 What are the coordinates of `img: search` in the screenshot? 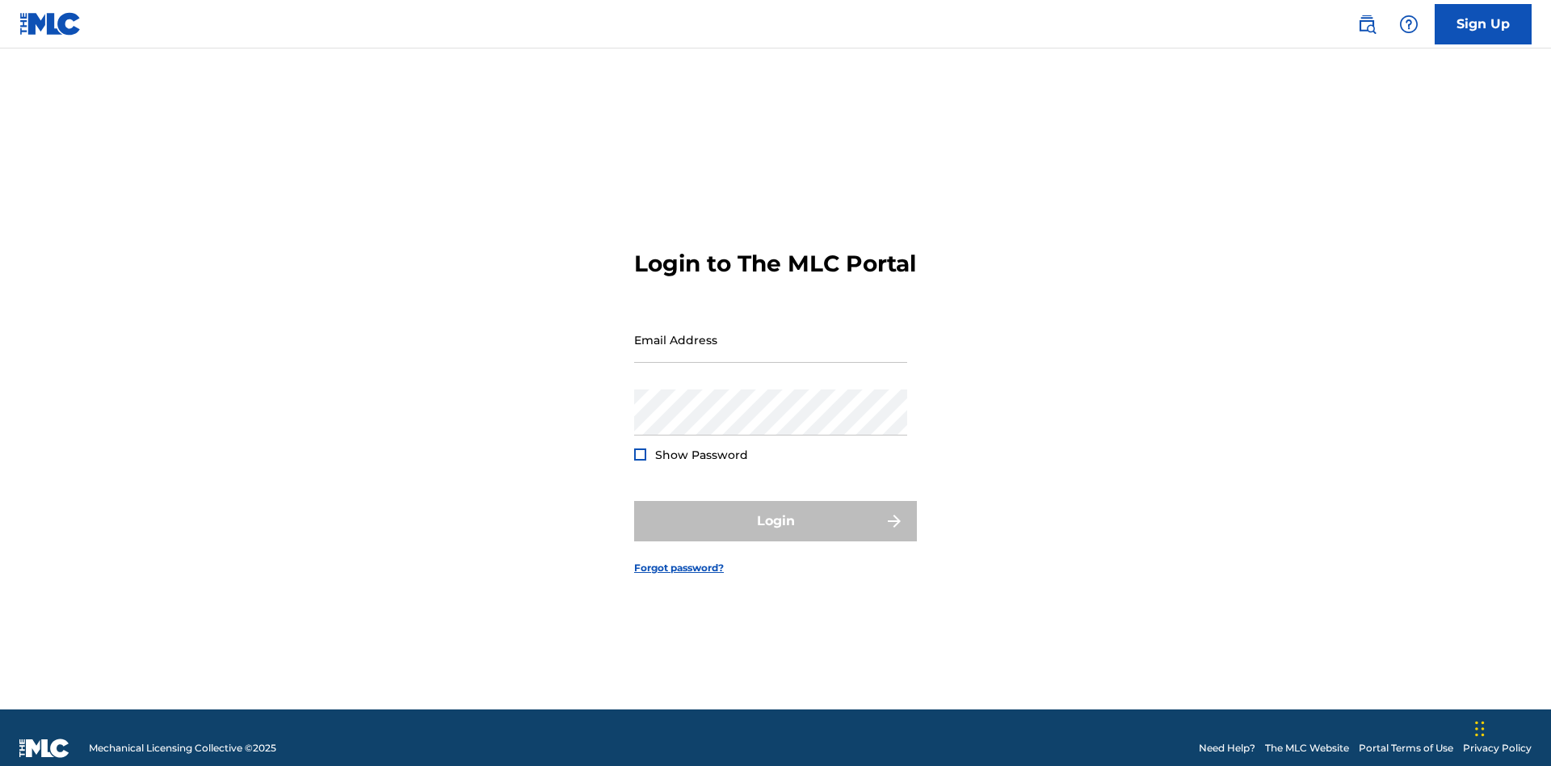 It's located at (1367, 24).